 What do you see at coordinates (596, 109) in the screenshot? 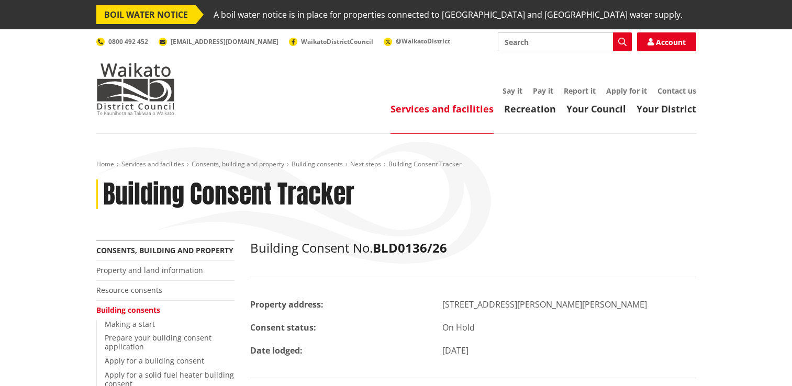
I see `a: Your Council` at bounding box center [596, 109].